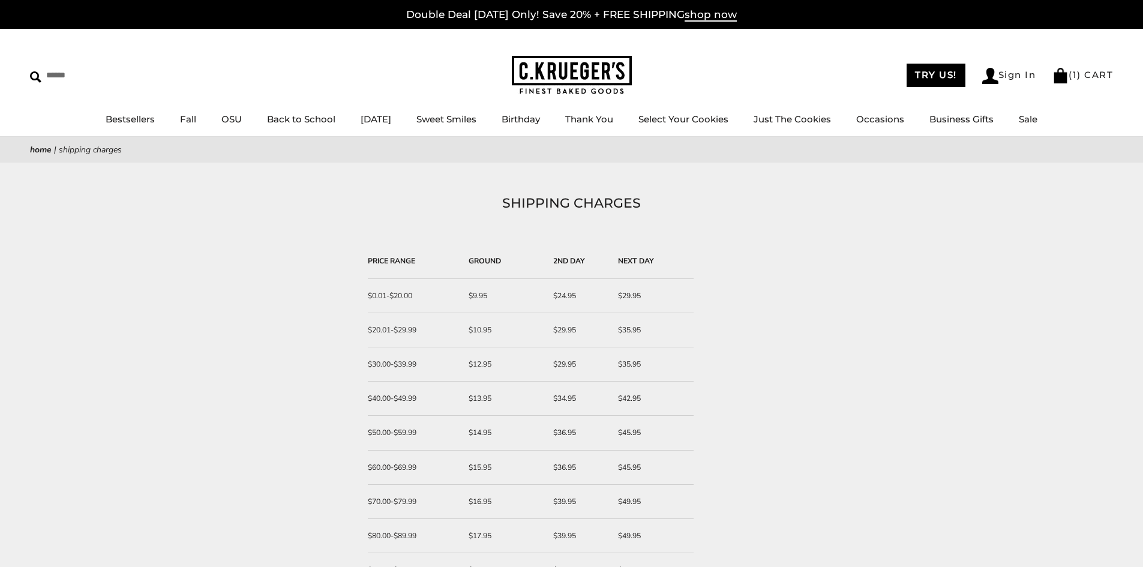 This screenshot has width=1143, height=567. I want to click on td: $80.00-$89.99, so click(415, 536).